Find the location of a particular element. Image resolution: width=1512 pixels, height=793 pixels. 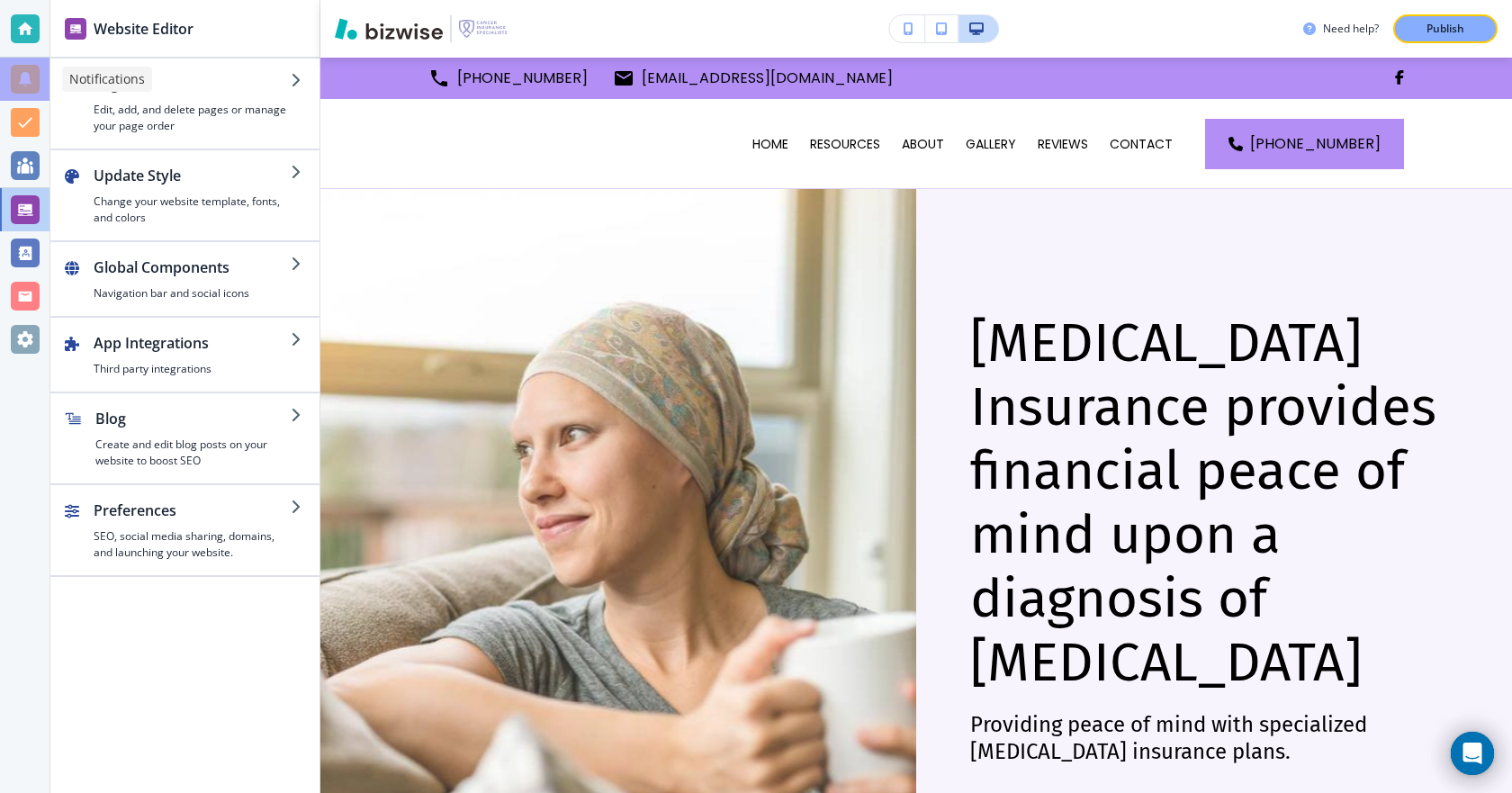

p: CONTACT is located at coordinates (1141, 144).